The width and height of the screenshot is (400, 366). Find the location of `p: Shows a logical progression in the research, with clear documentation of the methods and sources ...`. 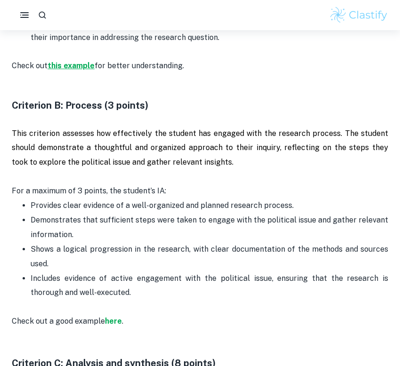

p: Shows a logical progression in the research, with clear documentation of the methods and sources ... is located at coordinates (209, 256).